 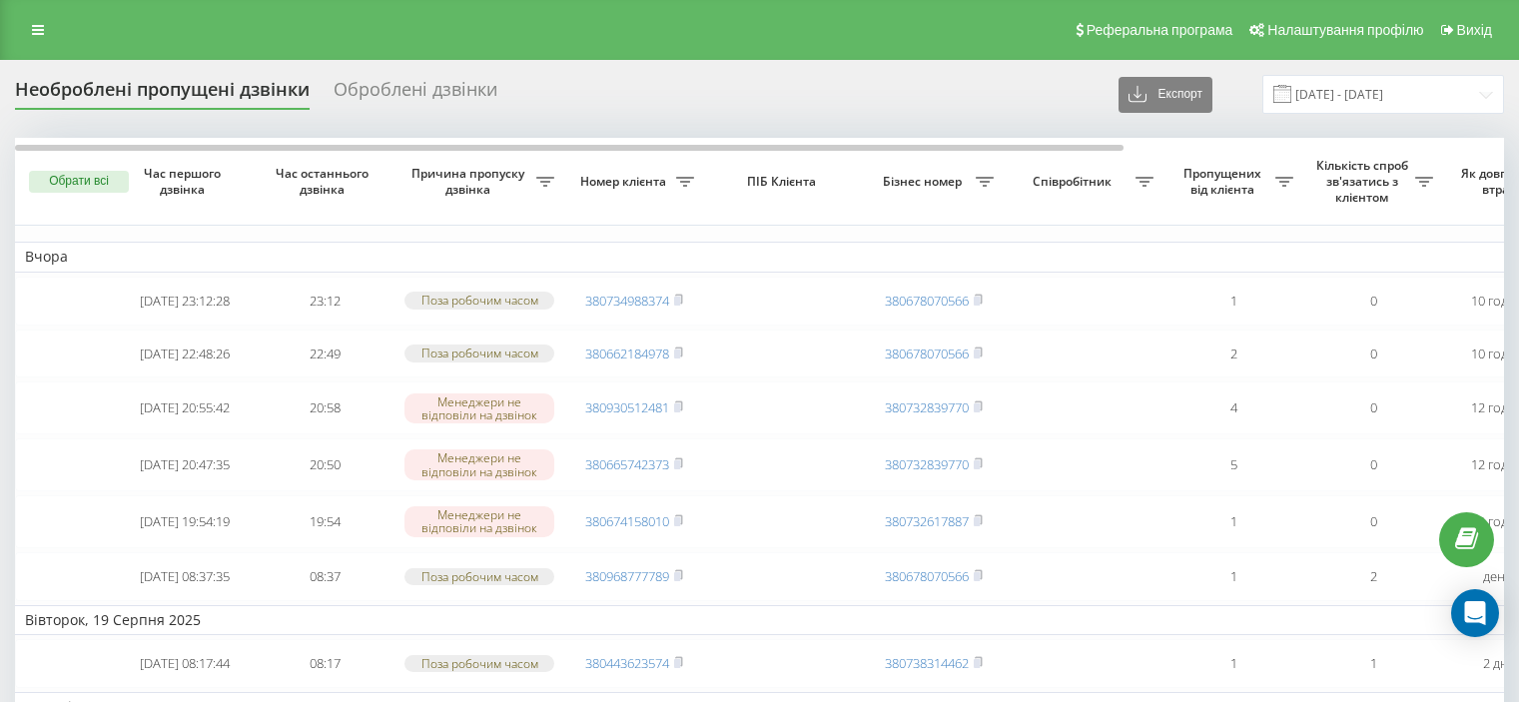 What do you see at coordinates (162, 94) in the screenshot?
I see `div: Необроблені пропущені дзвінки` at bounding box center [162, 94].